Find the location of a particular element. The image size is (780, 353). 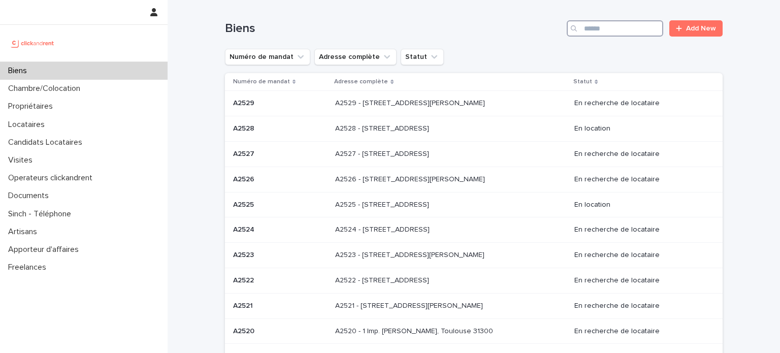

p: Artisans is located at coordinates (24, 232).